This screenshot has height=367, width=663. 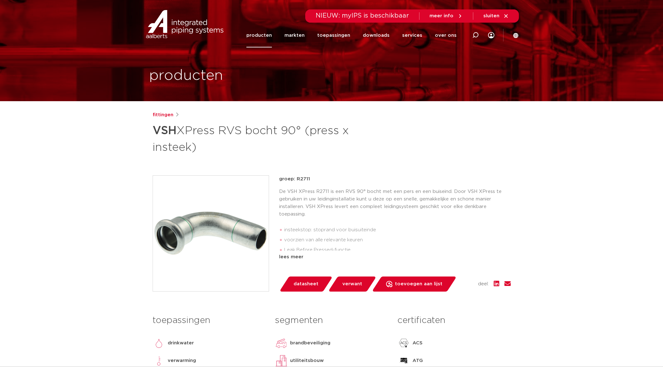 I want to click on img: verwarming, so click(x=159, y=361).